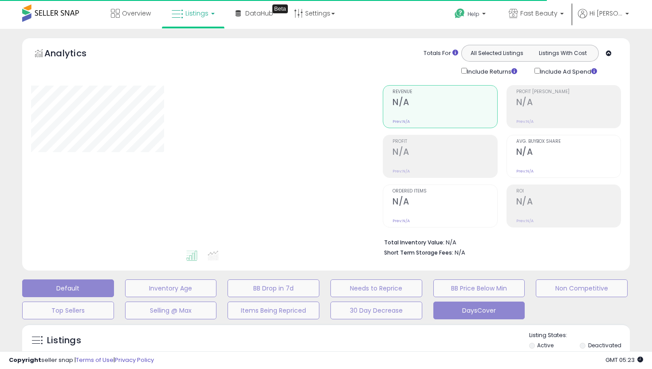 This screenshot has height=369, width=652. I want to click on button: Items Being Repriced, so click(273, 310).